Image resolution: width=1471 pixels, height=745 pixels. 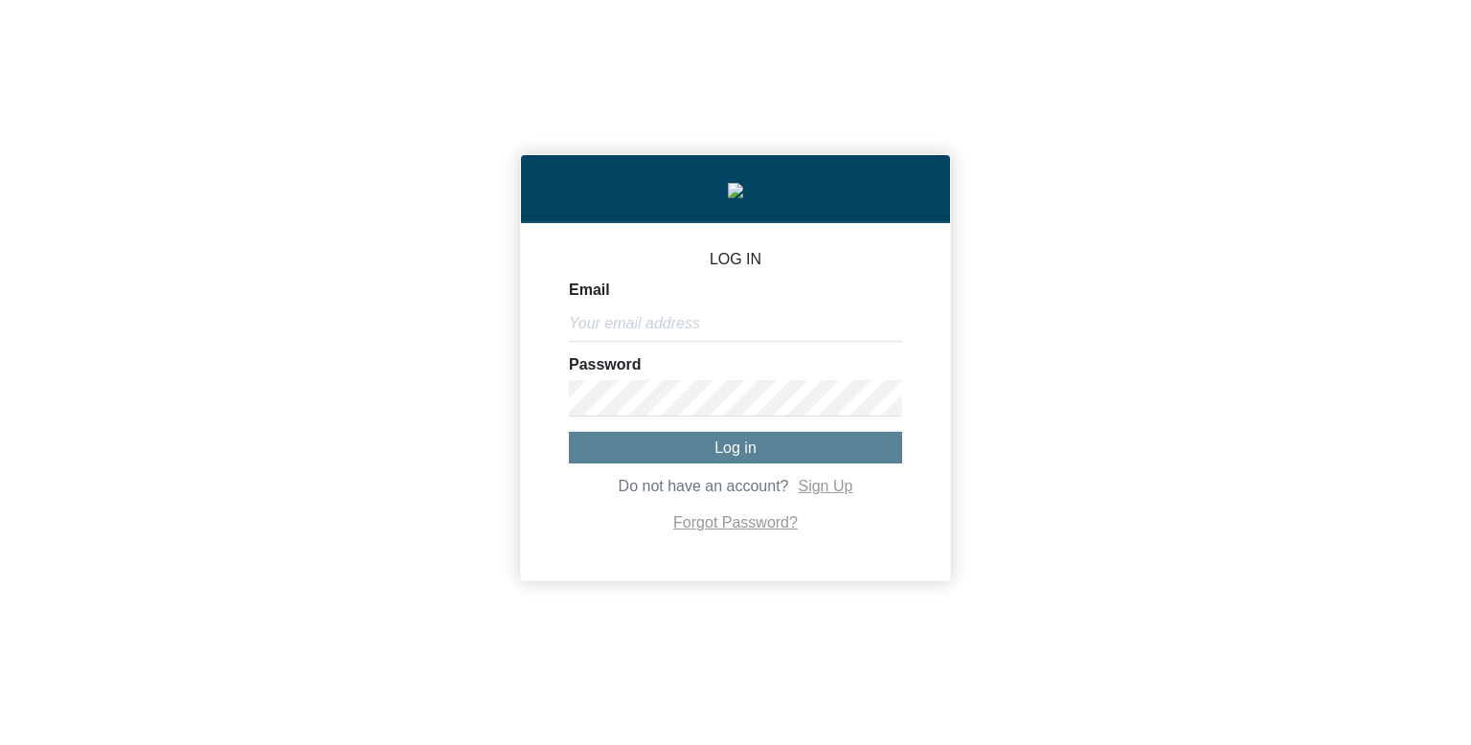 I want to click on img: insight-logo-2.png, so click(x=736, y=191).